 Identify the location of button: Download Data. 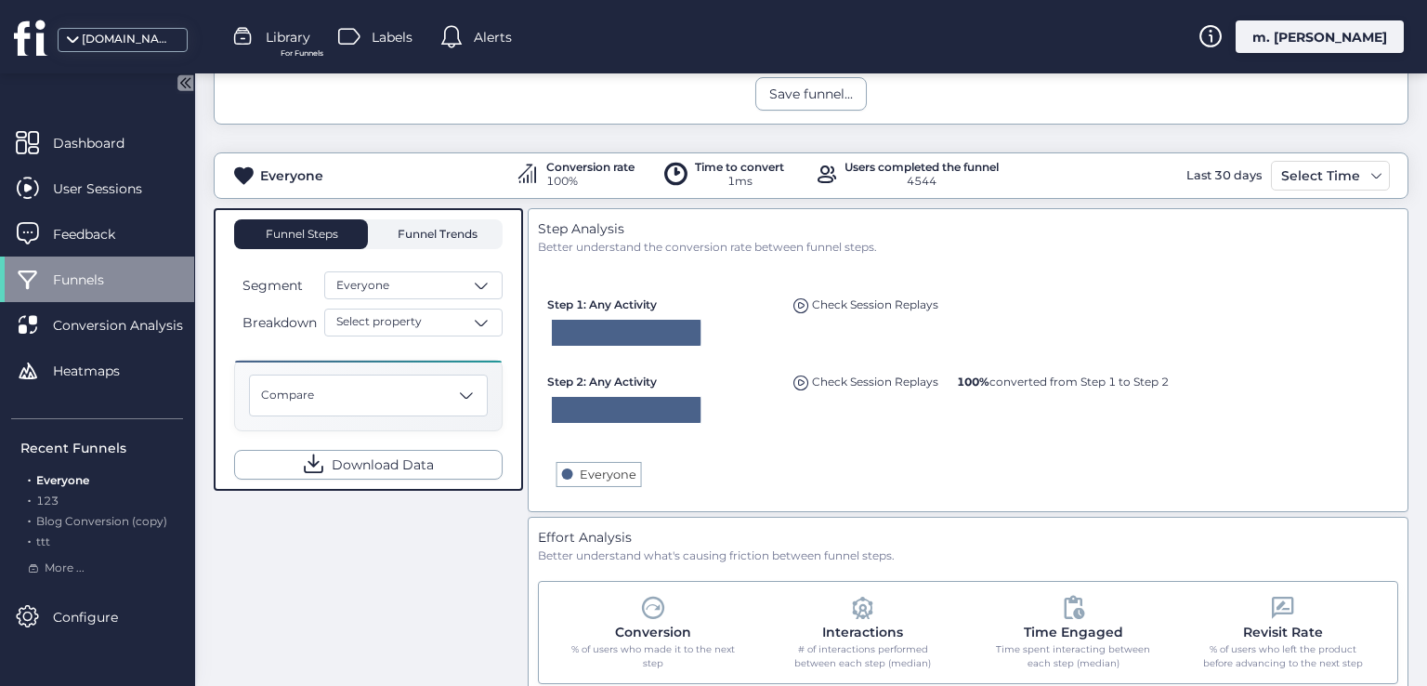
(368, 465).